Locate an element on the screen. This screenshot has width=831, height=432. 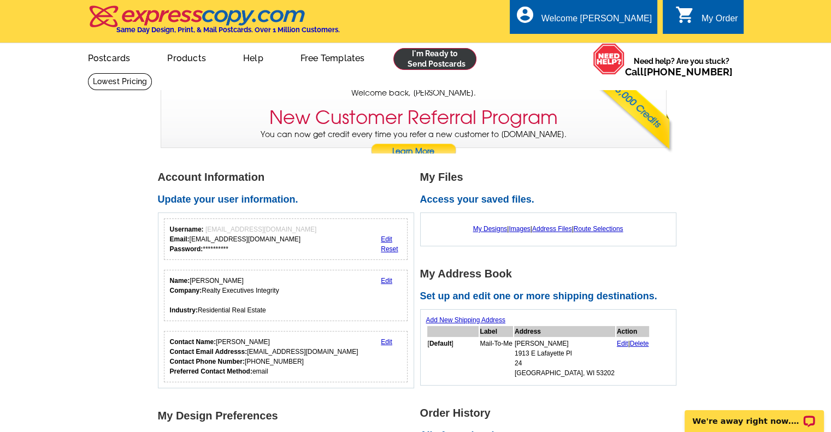
div: Your login information. is located at coordinates (286, 239).